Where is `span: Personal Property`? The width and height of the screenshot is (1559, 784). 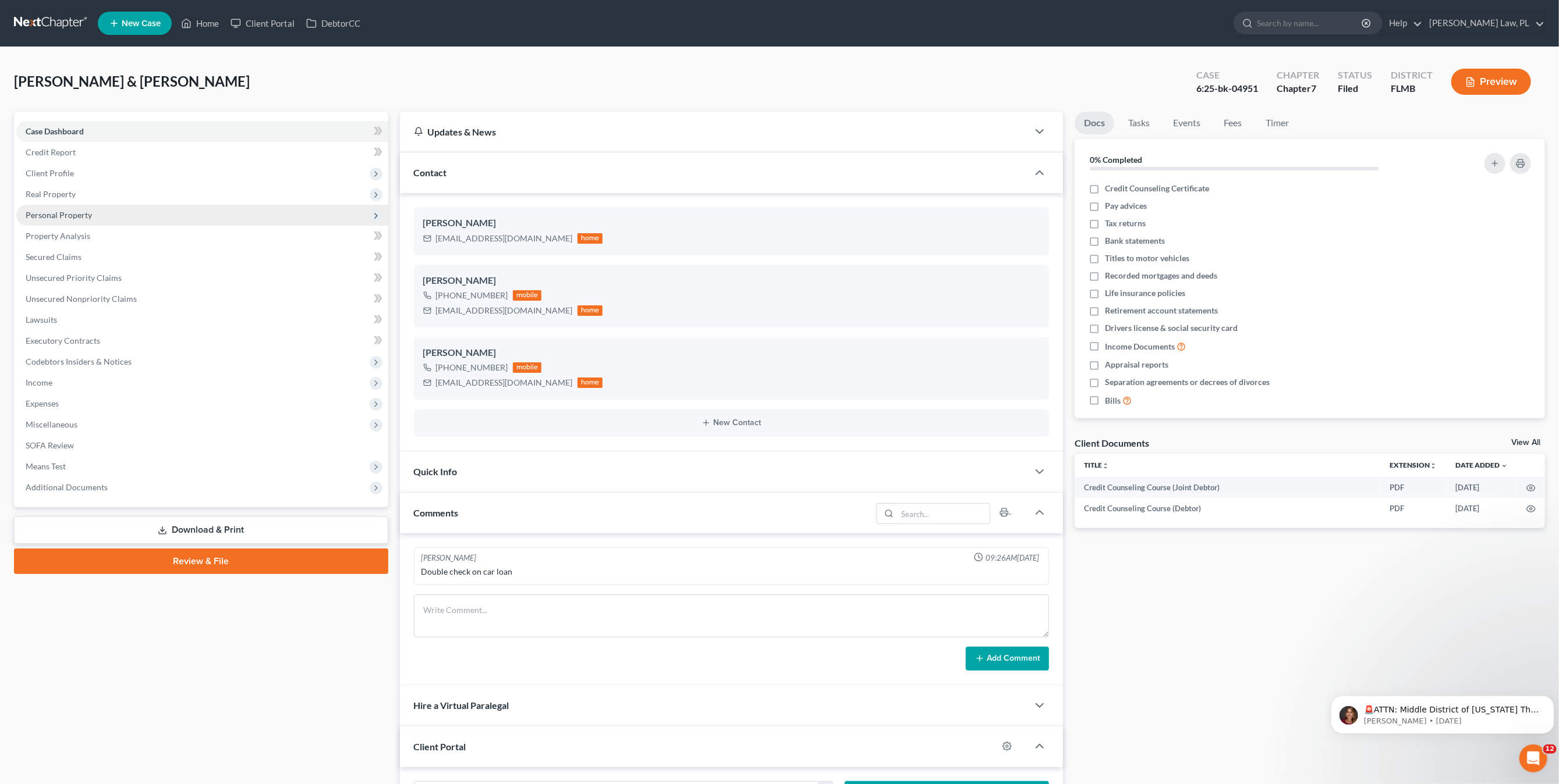
span: Personal Property is located at coordinates (59, 215).